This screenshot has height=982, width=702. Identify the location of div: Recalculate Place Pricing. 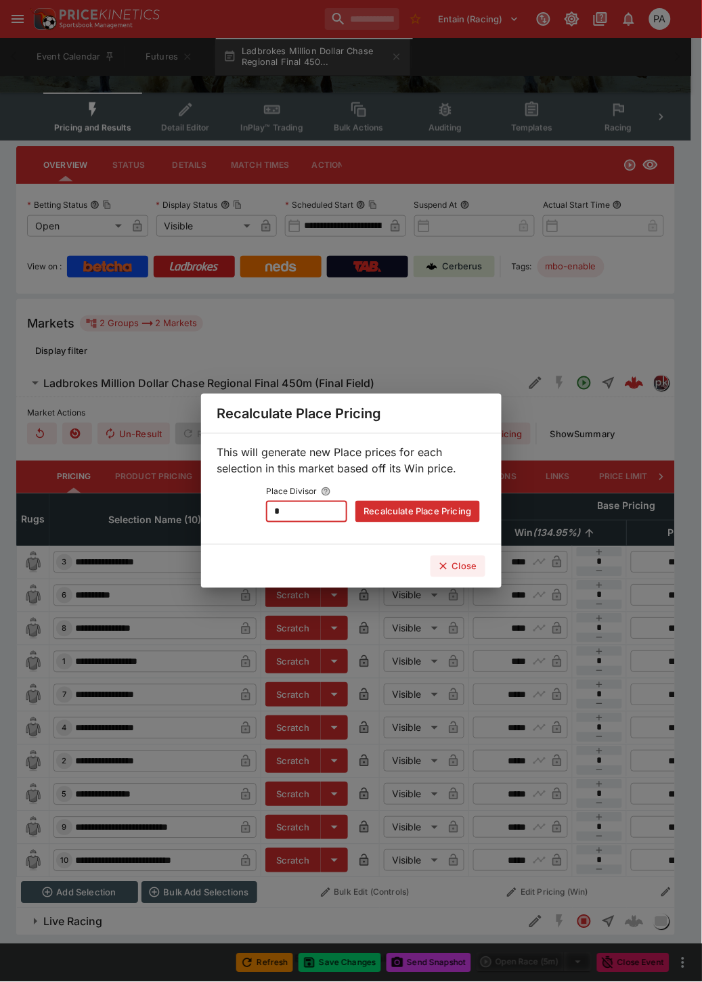
(351, 413).